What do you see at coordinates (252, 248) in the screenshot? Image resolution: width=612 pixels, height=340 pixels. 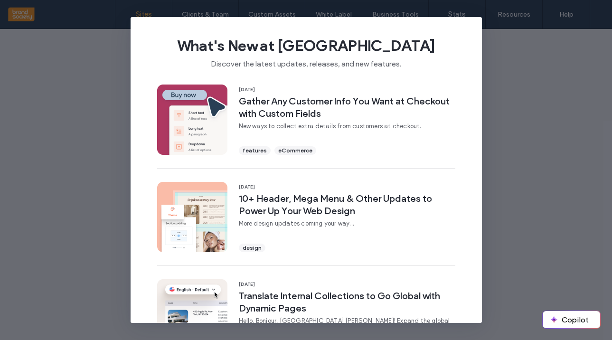 I see `span: design` at bounding box center [252, 248].